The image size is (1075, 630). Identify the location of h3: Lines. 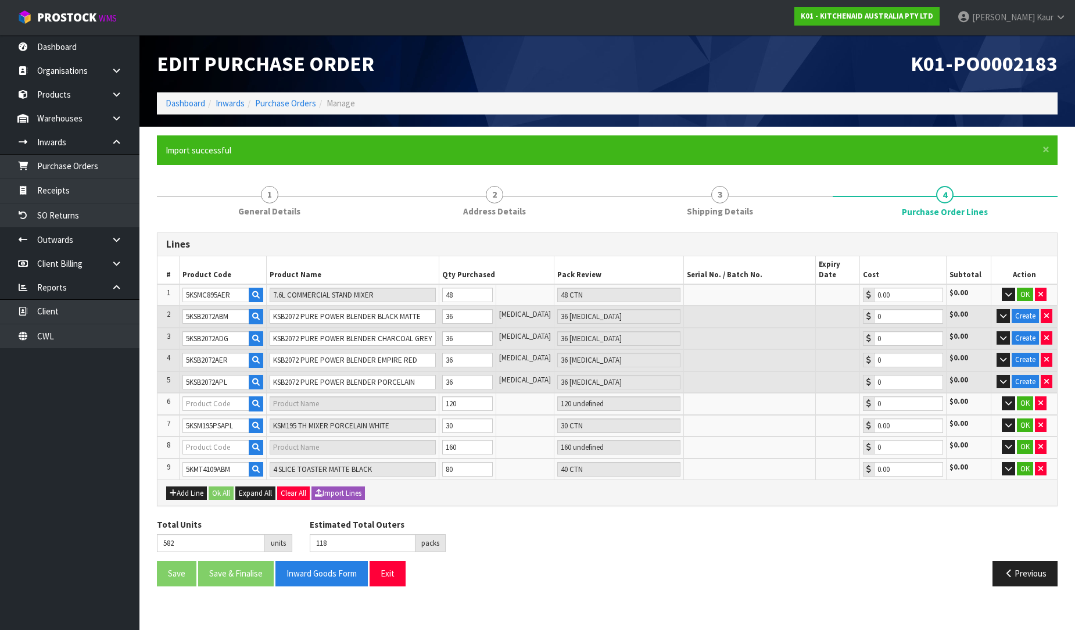
(607, 244).